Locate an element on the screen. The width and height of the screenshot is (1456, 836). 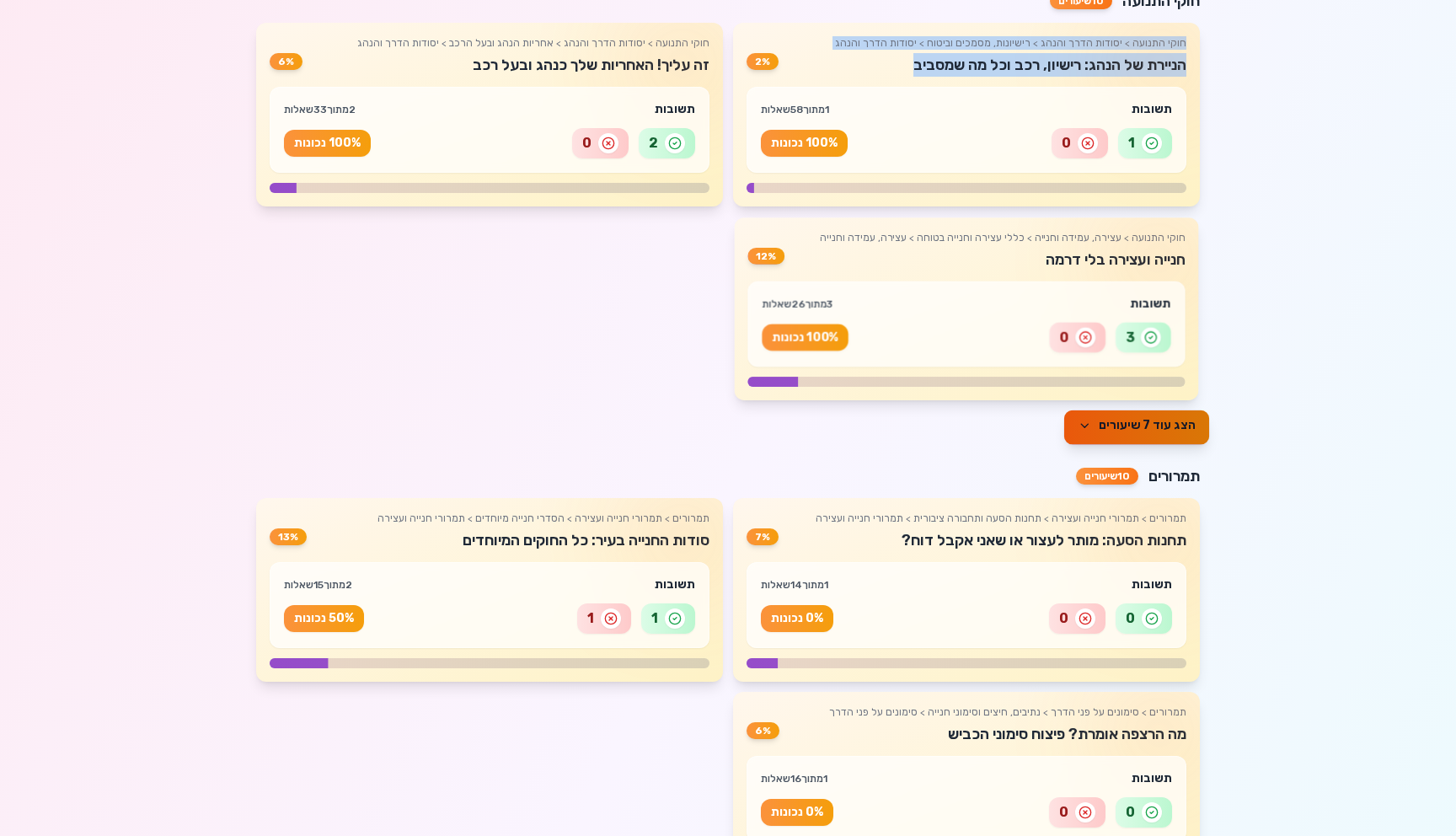
span: 2 is located at coordinates (653, 143).